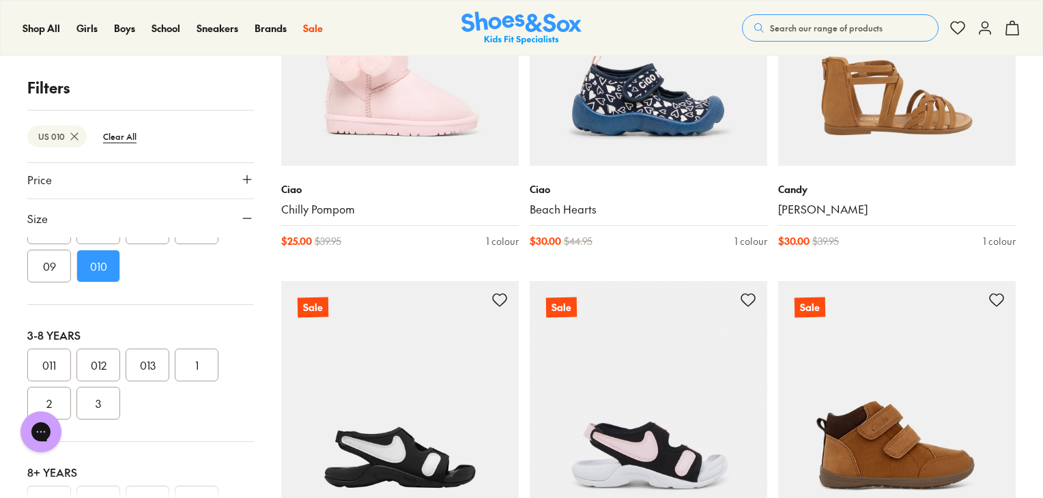 This screenshot has height=498, width=1043. I want to click on button: 013, so click(147, 365).